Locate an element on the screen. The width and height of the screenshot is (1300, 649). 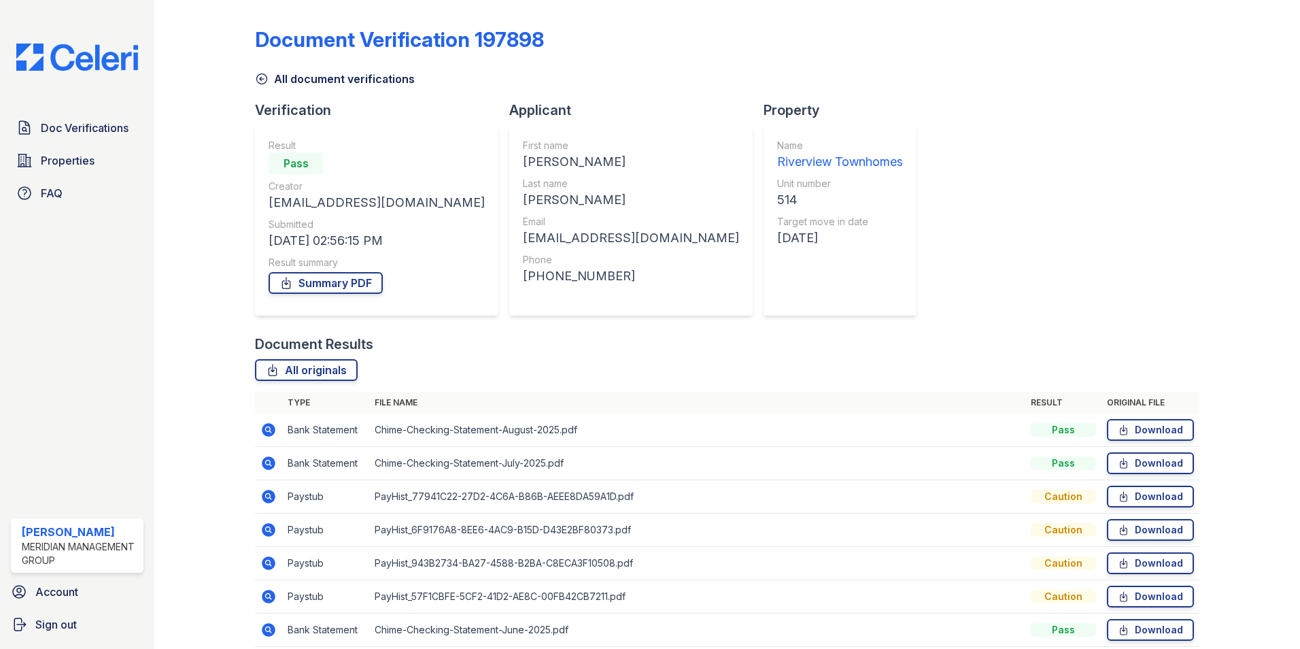
div: Property is located at coordinates (845, 110).